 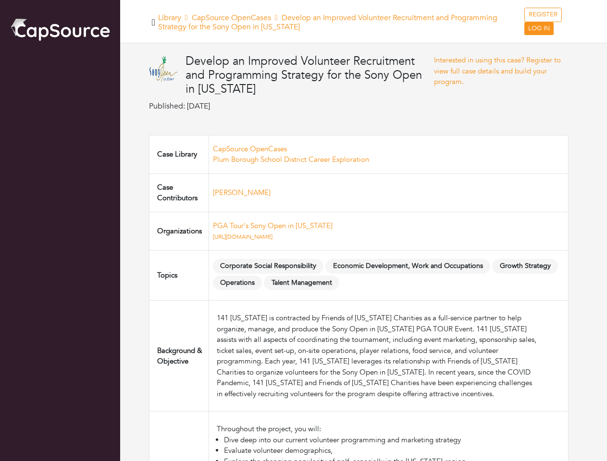 What do you see at coordinates (179, 356) in the screenshot?
I see `td: Background & Objective` at bounding box center [179, 356].